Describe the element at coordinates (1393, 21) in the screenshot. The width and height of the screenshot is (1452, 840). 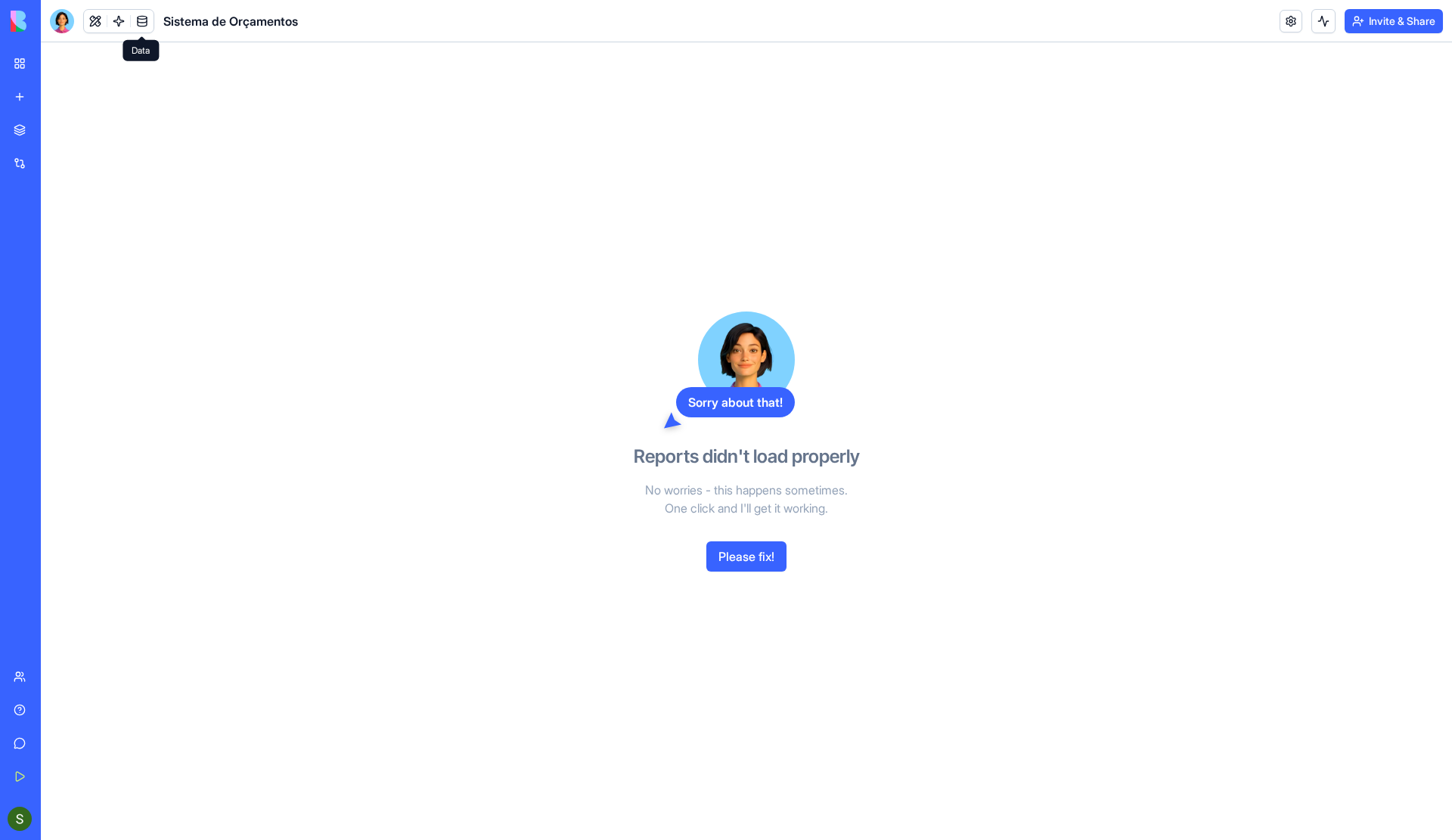
I see `button: Invite & Share` at that location.